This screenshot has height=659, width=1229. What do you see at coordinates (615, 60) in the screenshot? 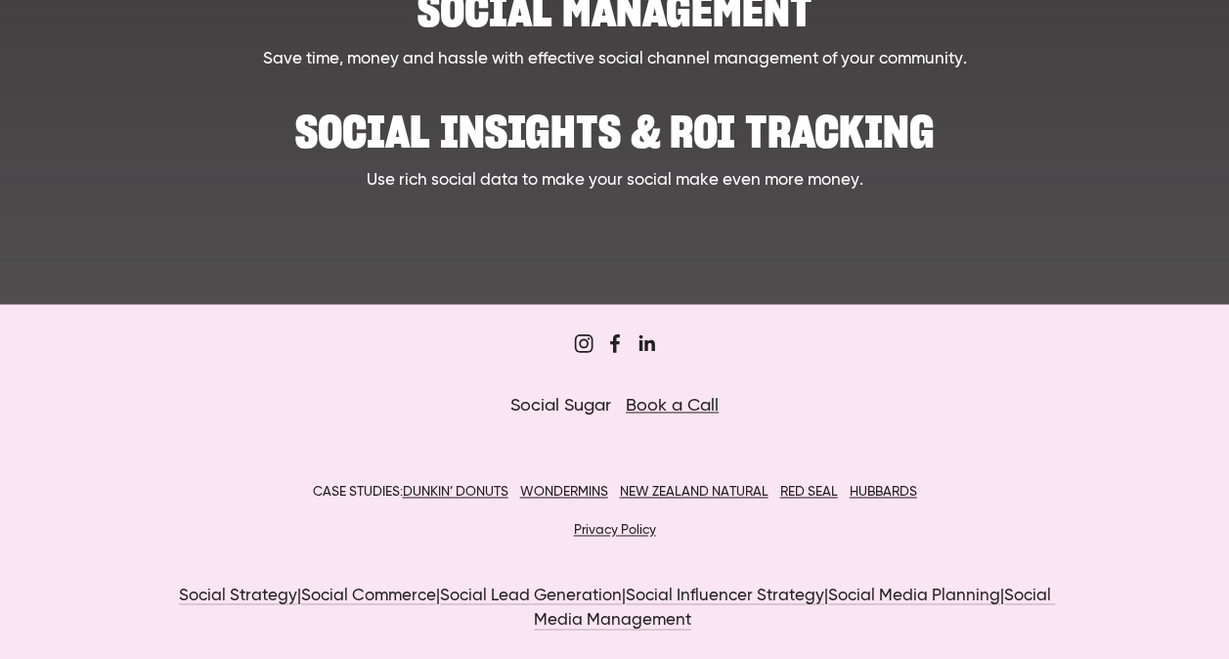
I see `p: Save time, money and hassle with effective social channel management of your community.` at bounding box center [615, 60].